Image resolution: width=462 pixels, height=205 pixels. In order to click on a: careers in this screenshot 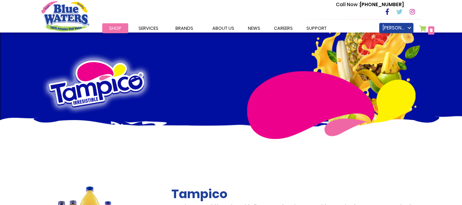, I will do `click(283, 28)`.